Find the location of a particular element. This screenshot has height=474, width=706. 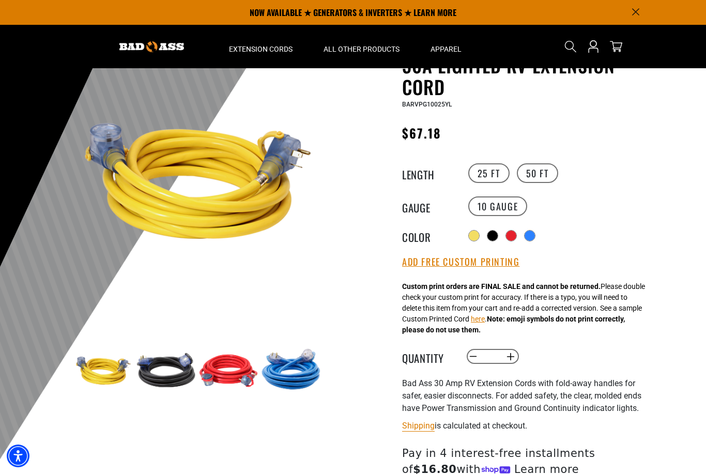

strong: Custom print orders are FINAL SALE and cannot be returned. is located at coordinates (501, 286).